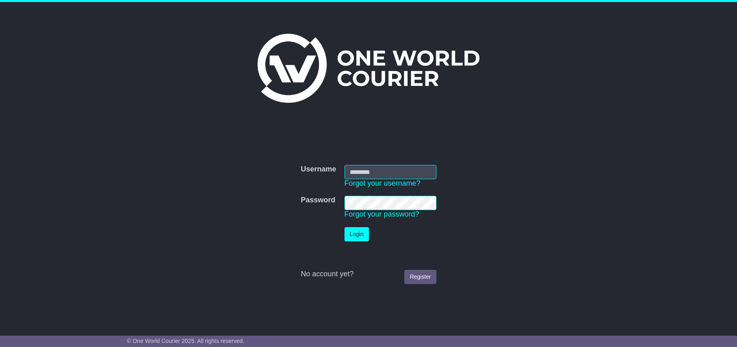 This screenshot has width=737, height=347. What do you see at coordinates (368, 274) in the screenshot?
I see `div: No account yet?` at bounding box center [368, 274].